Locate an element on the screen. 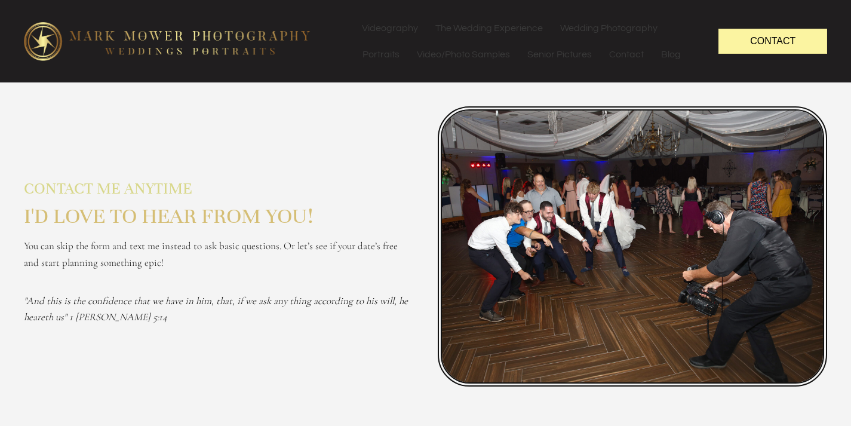 The width and height of the screenshot is (851, 426). a: Videography is located at coordinates (390, 28).